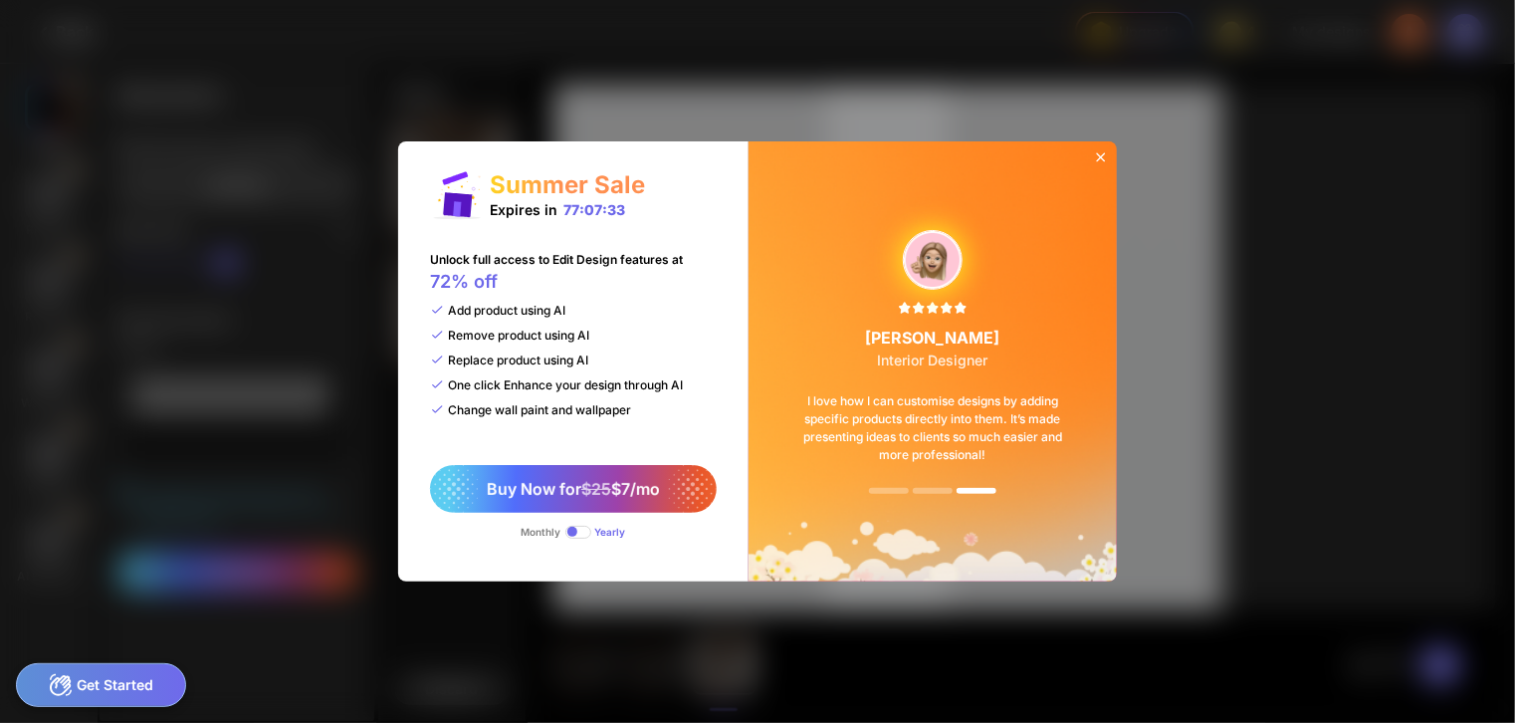 The image size is (1515, 723). I want to click on span: 72% off, so click(464, 281).